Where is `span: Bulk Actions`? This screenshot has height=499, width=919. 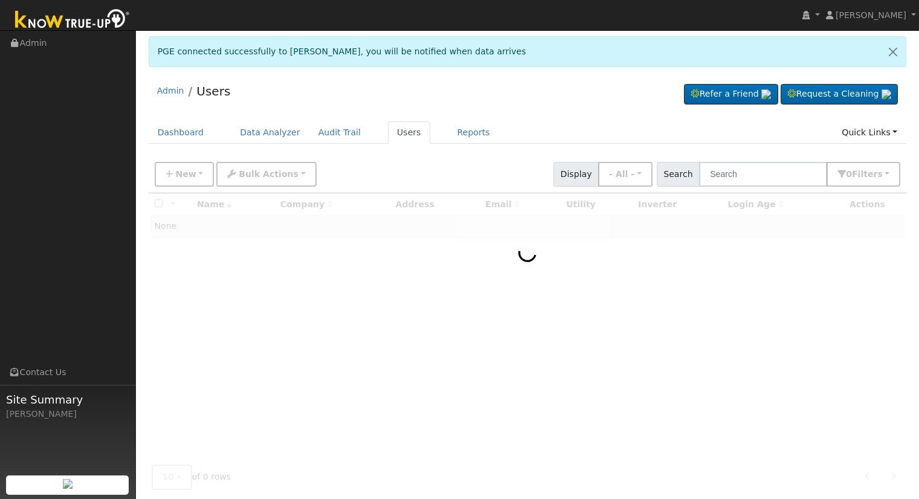 span: Bulk Actions is located at coordinates (268, 174).